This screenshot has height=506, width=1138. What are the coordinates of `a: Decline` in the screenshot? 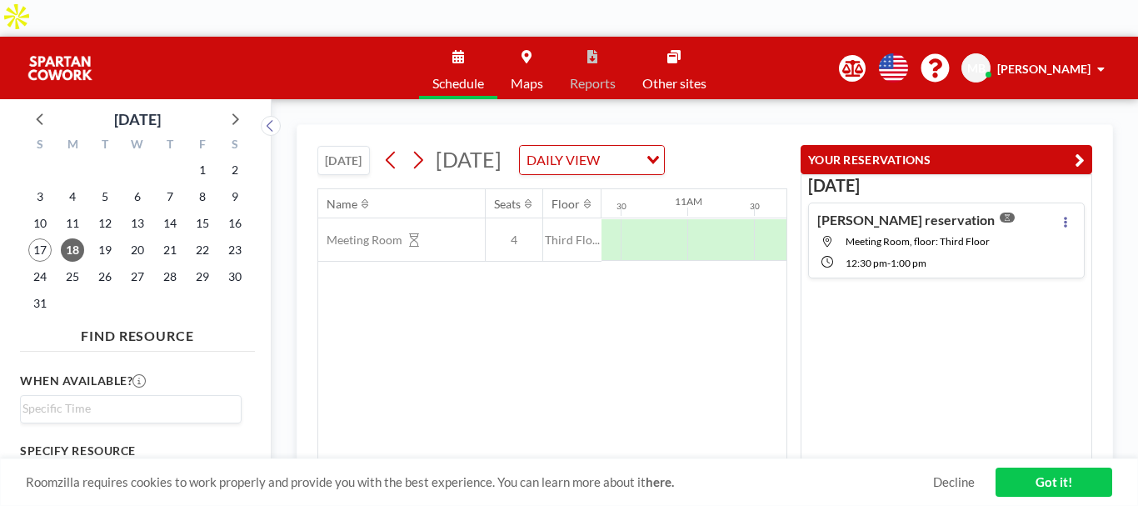 It's located at (954, 482).